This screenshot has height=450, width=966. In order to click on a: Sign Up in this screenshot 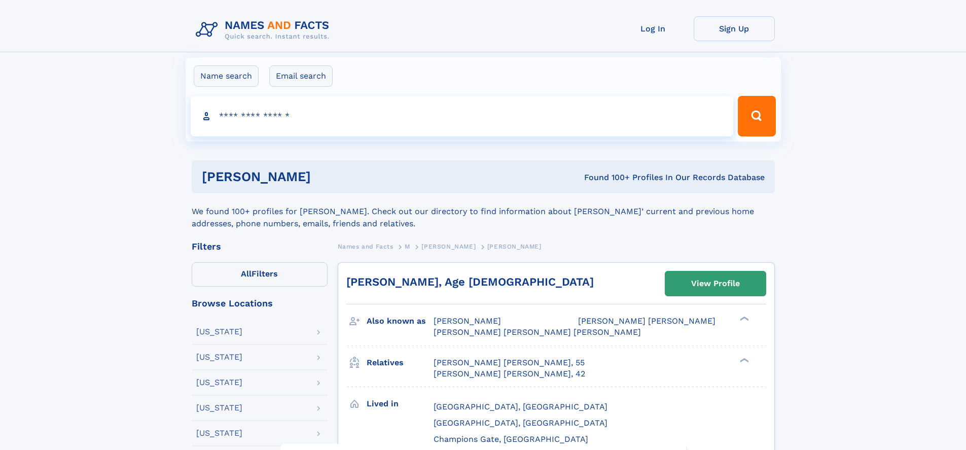, I will do `click(734, 28)`.